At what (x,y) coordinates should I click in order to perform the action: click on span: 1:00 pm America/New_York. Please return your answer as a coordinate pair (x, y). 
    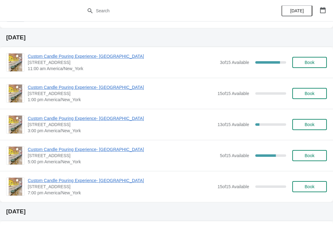
    Looking at the image, I should click on (121, 100).